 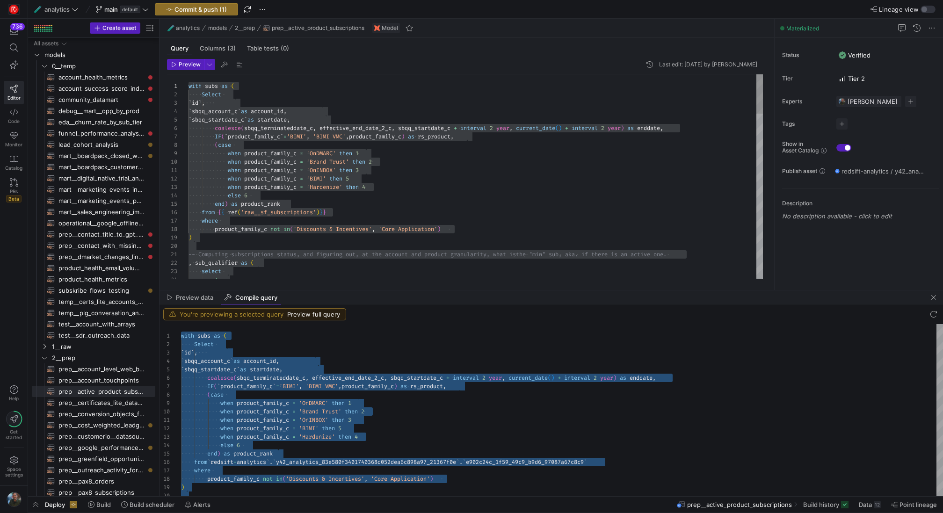 What do you see at coordinates (870, 505) in the screenshot?
I see `button: Data12` at bounding box center [870, 505].